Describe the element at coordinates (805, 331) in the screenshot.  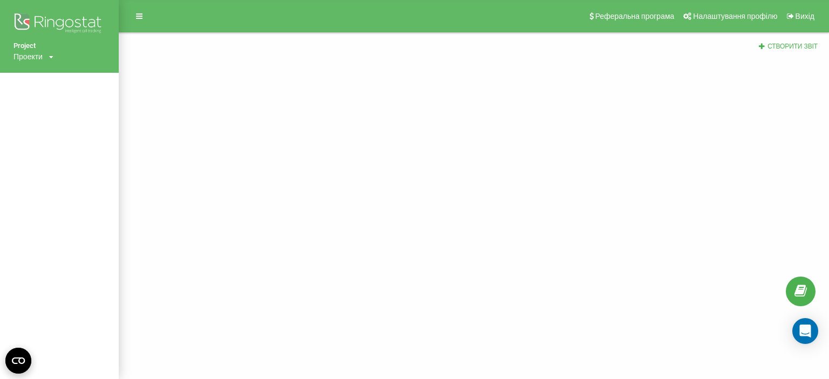
I see `div: Open Intercom Messenger` at that location.